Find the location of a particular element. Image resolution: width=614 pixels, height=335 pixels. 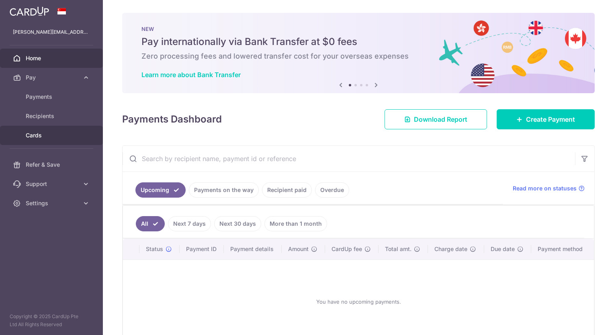

span: Home is located at coordinates (52, 58).